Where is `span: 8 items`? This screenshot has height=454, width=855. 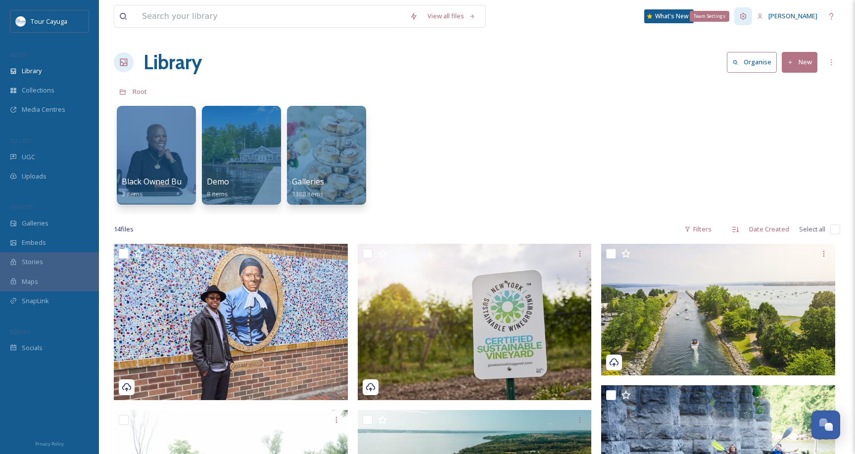
span: 8 items is located at coordinates (217, 194).